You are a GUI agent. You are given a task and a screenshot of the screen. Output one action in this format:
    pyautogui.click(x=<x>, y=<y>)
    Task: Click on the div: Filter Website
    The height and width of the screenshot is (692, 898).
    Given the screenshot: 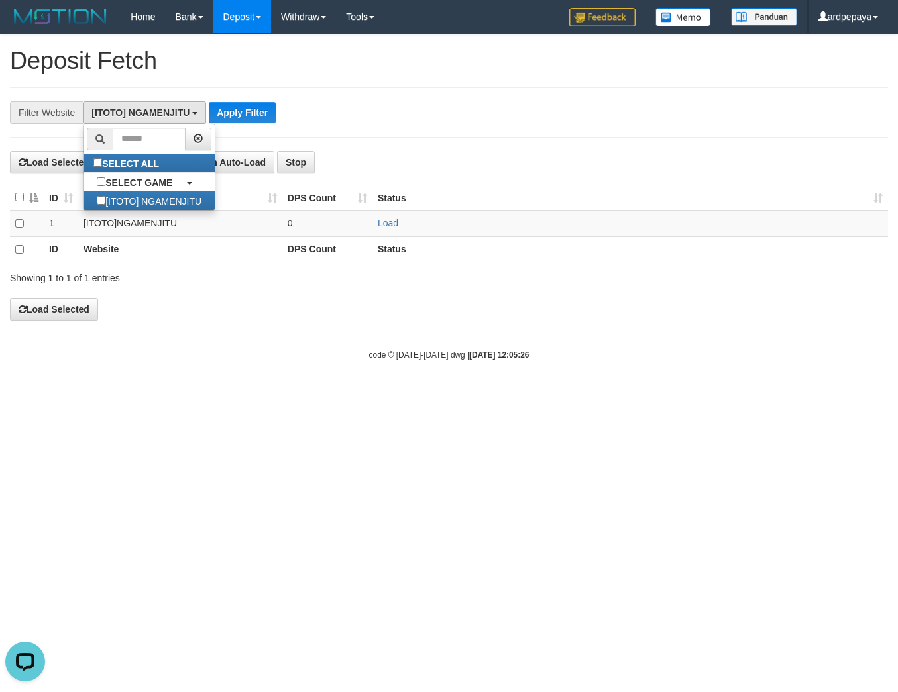 What is the action you would take?
    pyautogui.click(x=46, y=113)
    